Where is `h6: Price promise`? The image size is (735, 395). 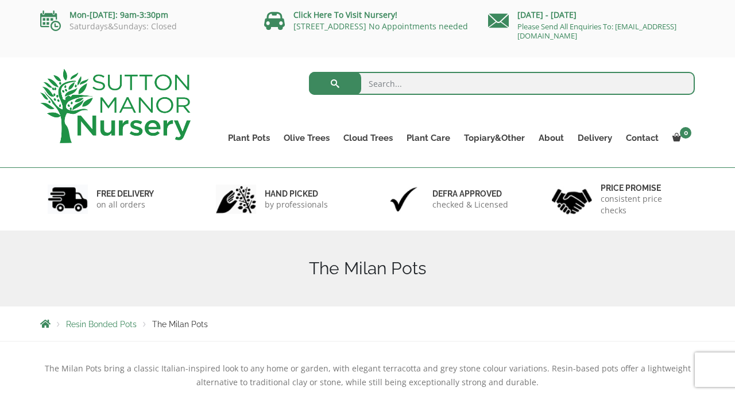 h6: Price promise is located at coordinates (645, 188).